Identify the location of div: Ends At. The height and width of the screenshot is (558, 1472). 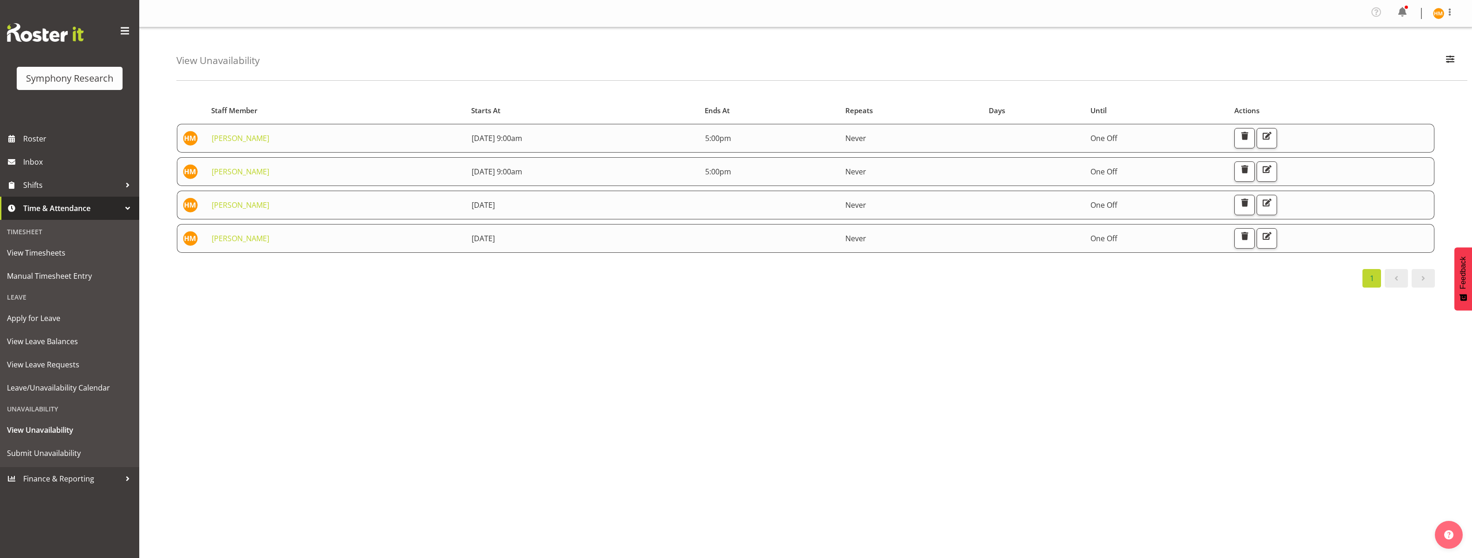
(770, 110).